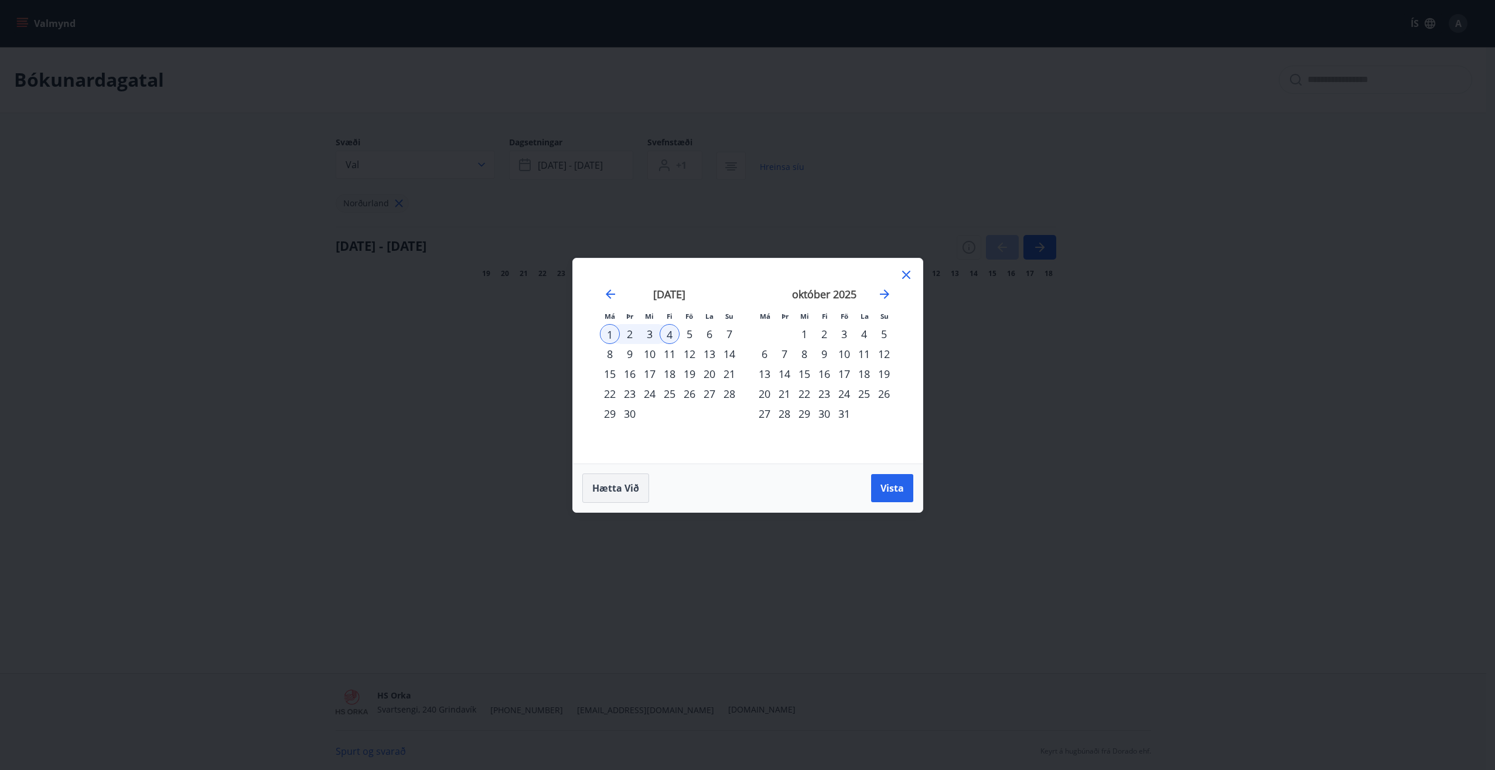  I want to click on strong: október 2025, so click(824, 294).